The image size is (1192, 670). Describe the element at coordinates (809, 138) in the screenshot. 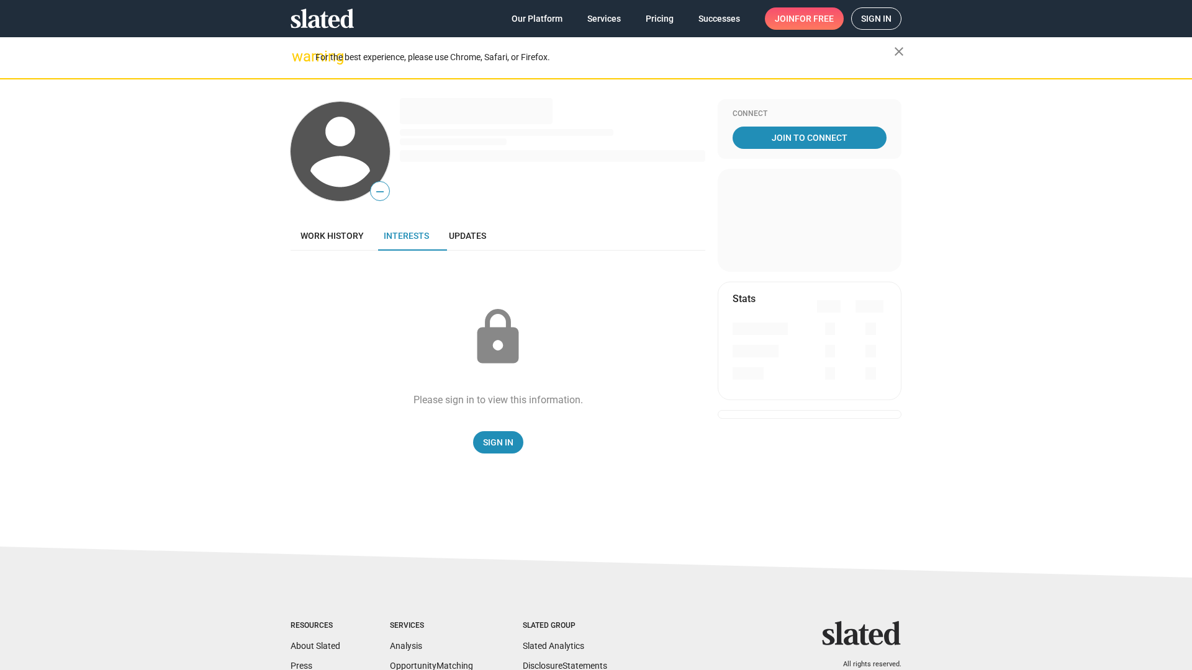

I see `span: Join To Connect` at that location.